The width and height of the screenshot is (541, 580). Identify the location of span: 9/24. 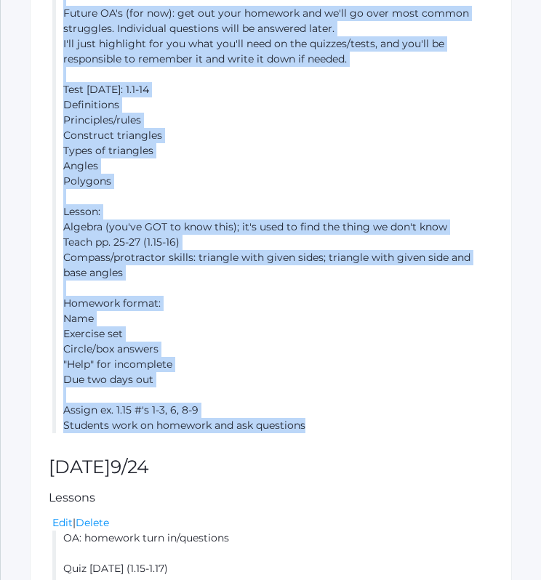
(129, 467).